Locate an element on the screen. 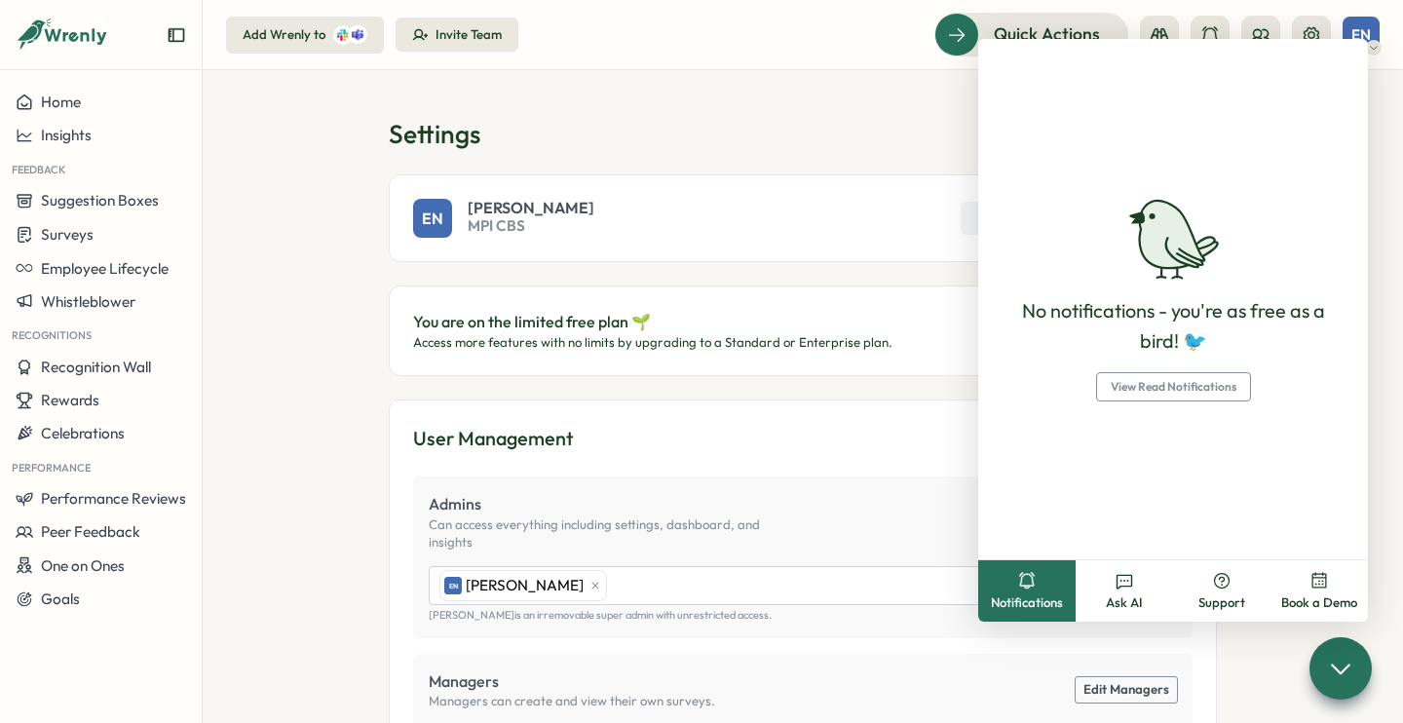  button: Invite Team is located at coordinates (457, 35).